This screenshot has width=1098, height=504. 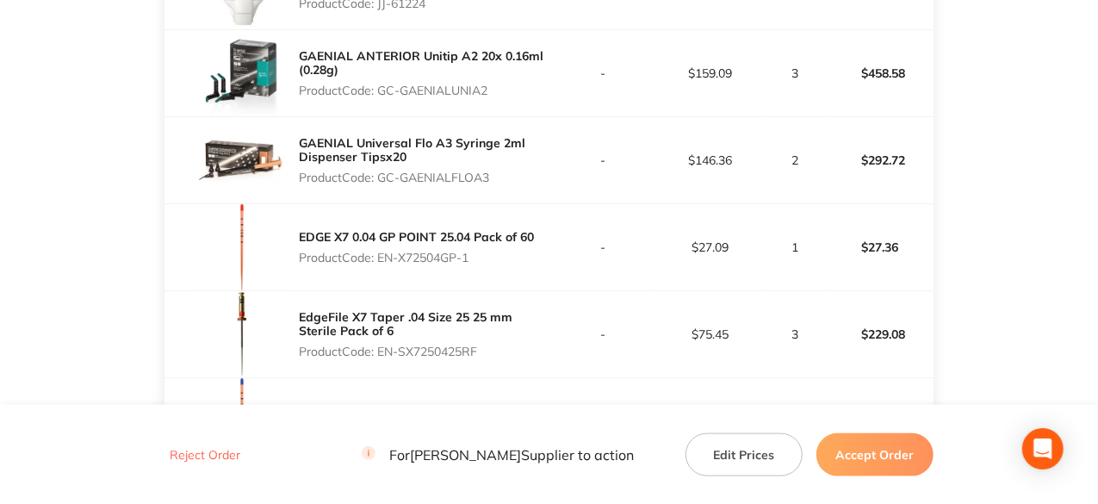 What do you see at coordinates (242, 334) in the screenshot?
I see `img: Z3FjNGRoYw` at bounding box center [242, 334].